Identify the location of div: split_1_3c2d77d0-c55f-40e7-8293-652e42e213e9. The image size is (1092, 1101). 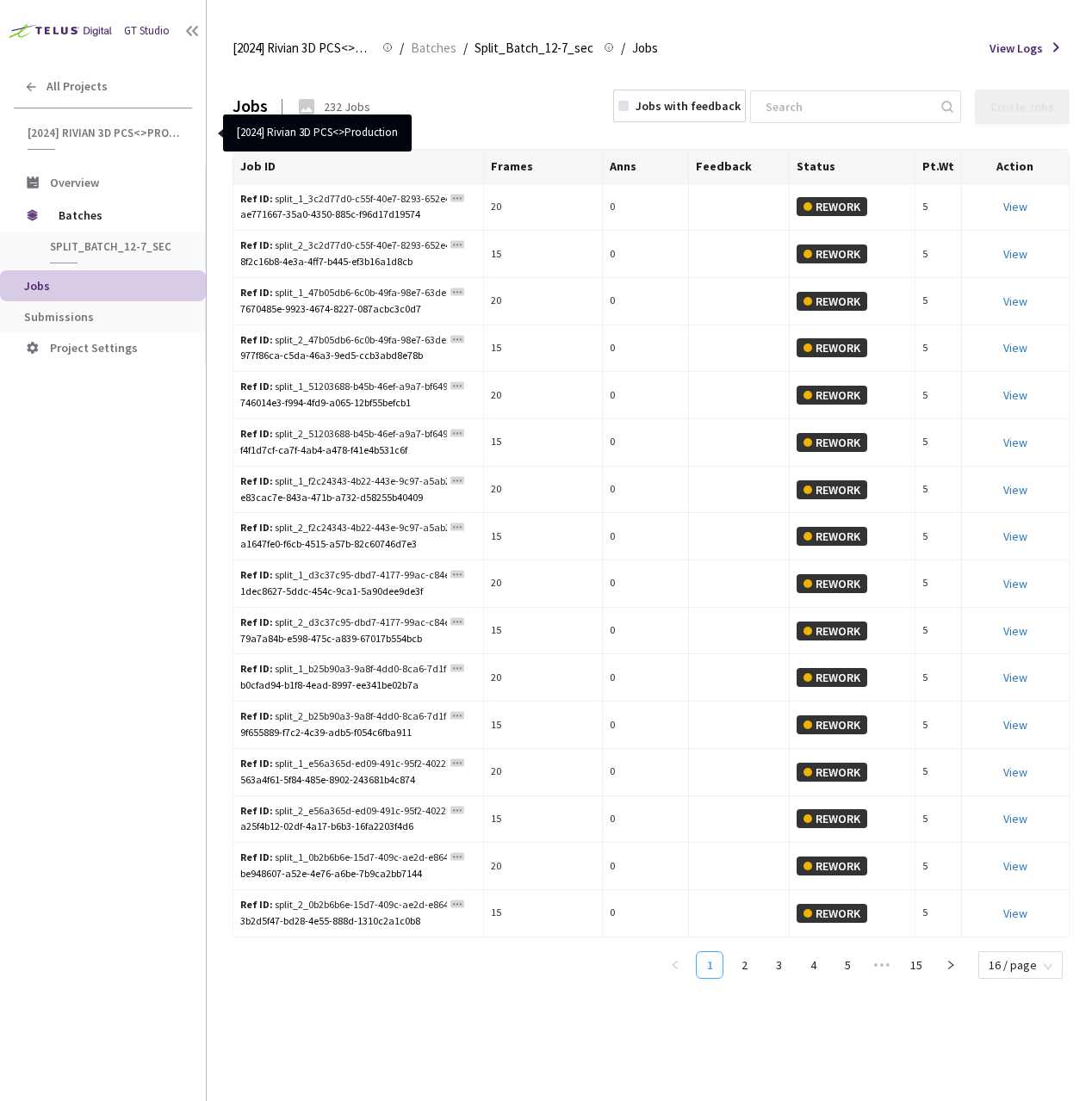
(344, 199).